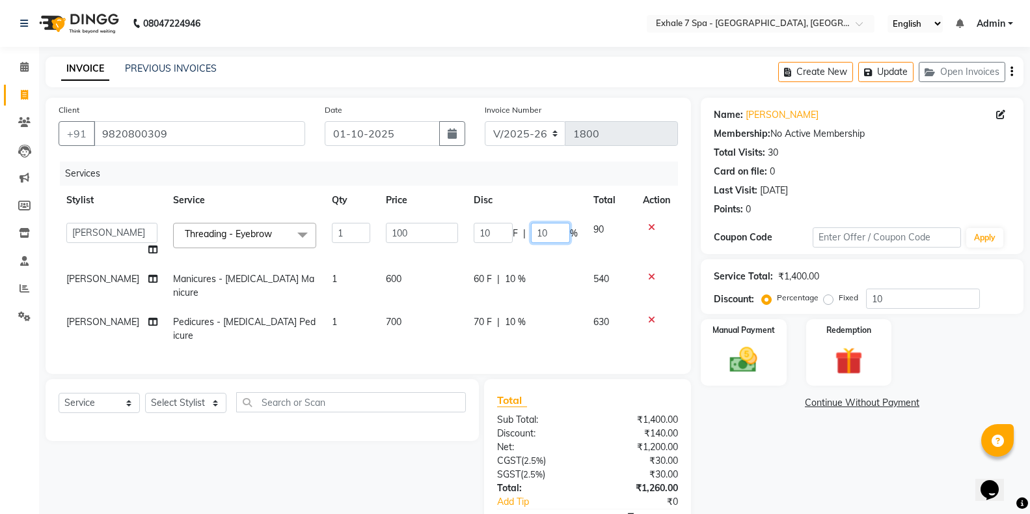 This screenshot has width=1030, height=514. I want to click on input: Enter Offer / Coupon Code, so click(887, 237).